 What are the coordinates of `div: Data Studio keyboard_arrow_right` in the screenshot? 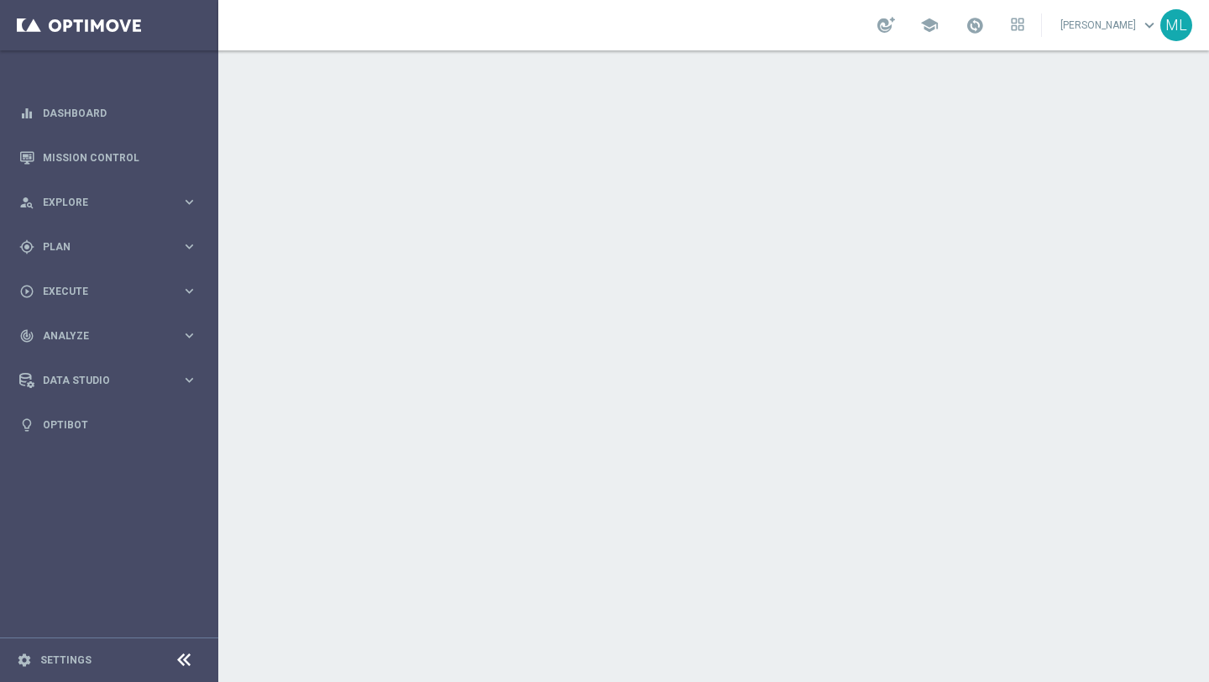 It's located at (108, 380).